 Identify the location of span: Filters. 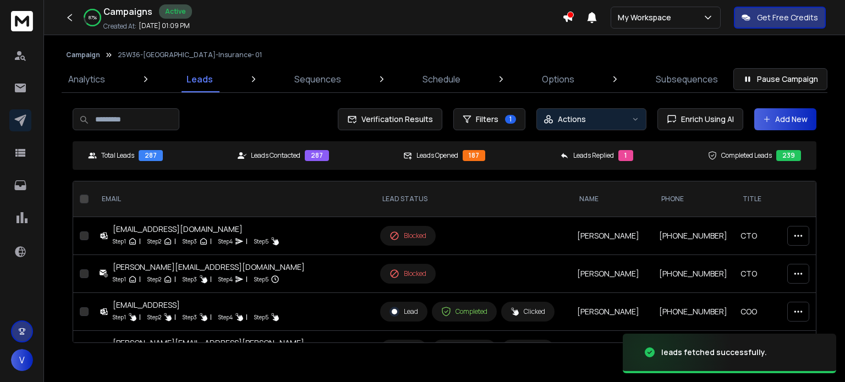
(487, 119).